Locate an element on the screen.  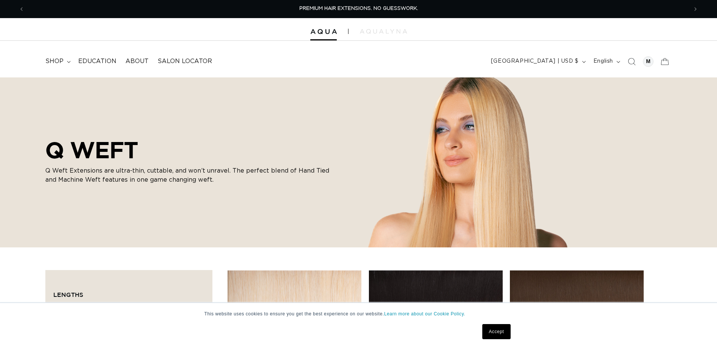
span: About is located at coordinates (137, 61).